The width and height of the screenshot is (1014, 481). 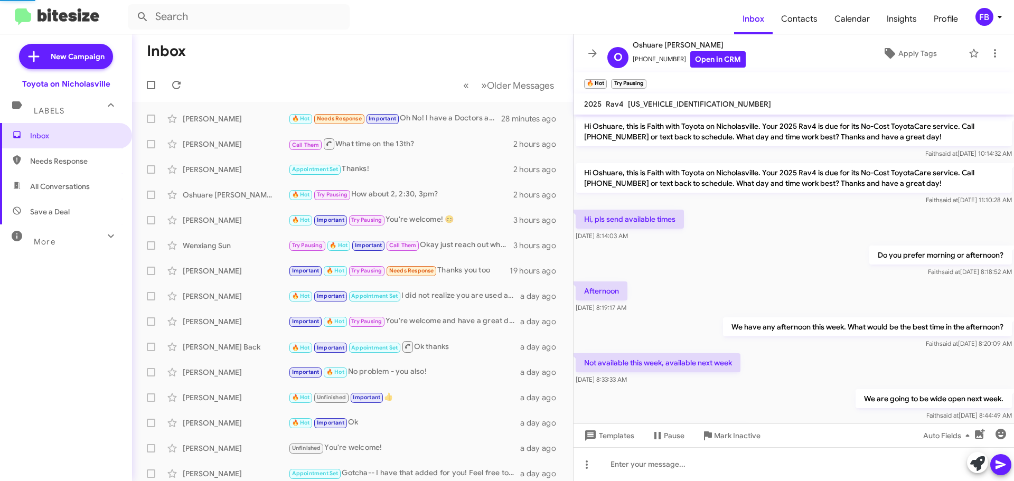 I want to click on div: Thanks!, so click(x=401, y=169).